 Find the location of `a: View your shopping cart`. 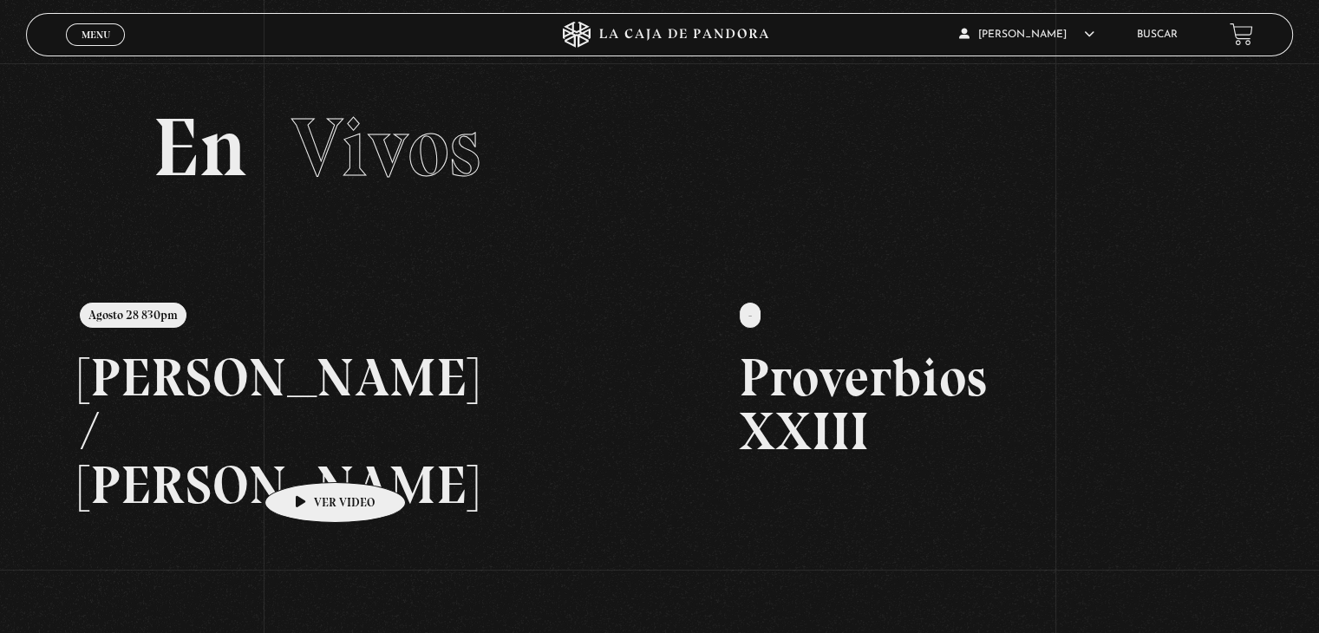

a: View your shopping cart is located at coordinates (1241, 34).